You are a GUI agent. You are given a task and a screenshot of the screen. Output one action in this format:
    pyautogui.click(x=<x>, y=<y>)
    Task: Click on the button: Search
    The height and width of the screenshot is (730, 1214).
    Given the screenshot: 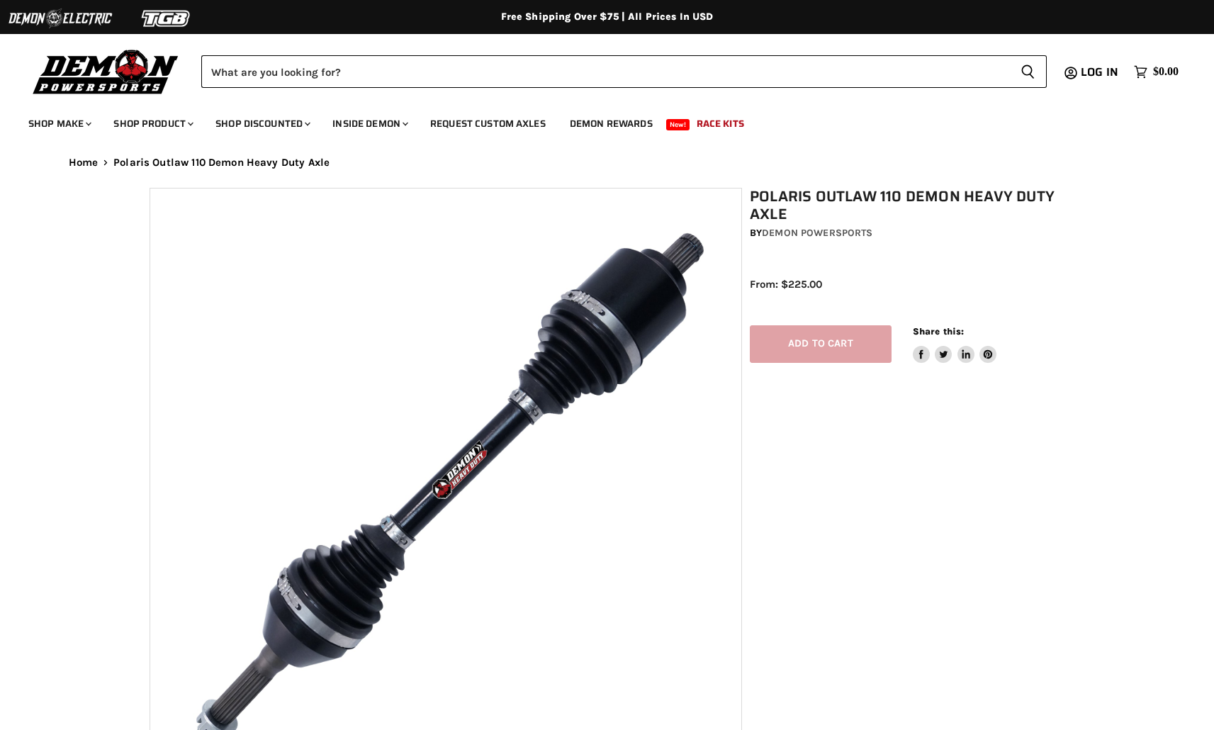 What is the action you would take?
    pyautogui.click(x=1028, y=72)
    